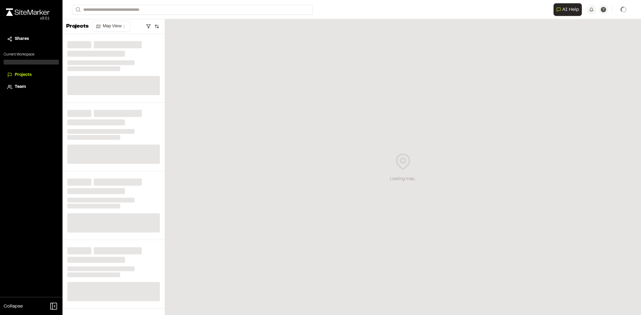 Image resolution: width=641 pixels, height=315 pixels. I want to click on div: Open AI Assistant, so click(569, 10).